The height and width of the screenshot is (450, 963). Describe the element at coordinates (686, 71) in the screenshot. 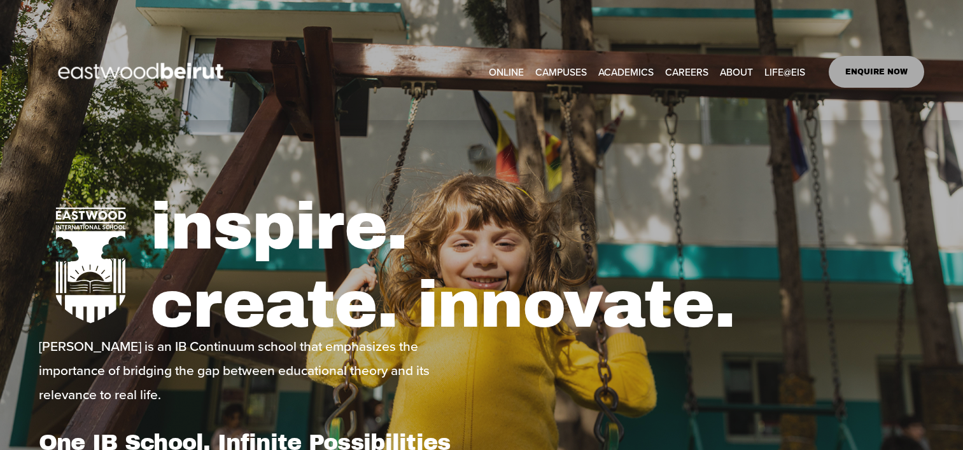

I see `a: CAREERS` at that location.